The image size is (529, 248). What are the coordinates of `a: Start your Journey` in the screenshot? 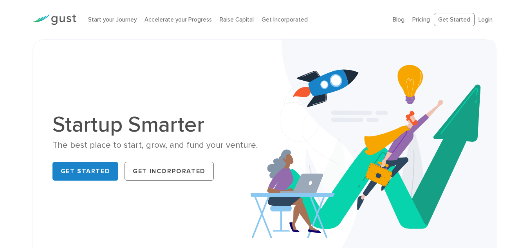 It's located at (112, 20).